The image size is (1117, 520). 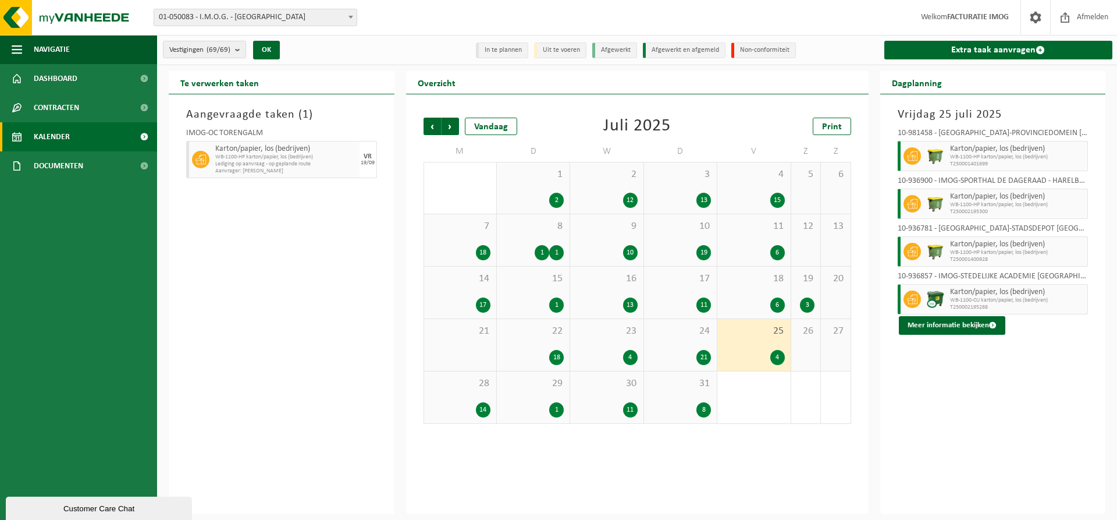 I want to click on span: Lediging op aanvraag - op geplande route, so click(x=286, y=164).